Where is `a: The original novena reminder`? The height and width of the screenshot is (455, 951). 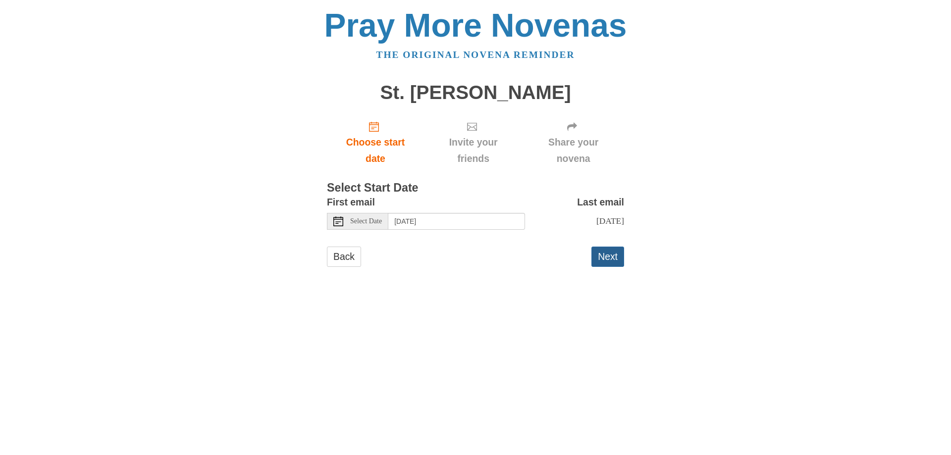 a: The original novena reminder is located at coordinates (476, 54).